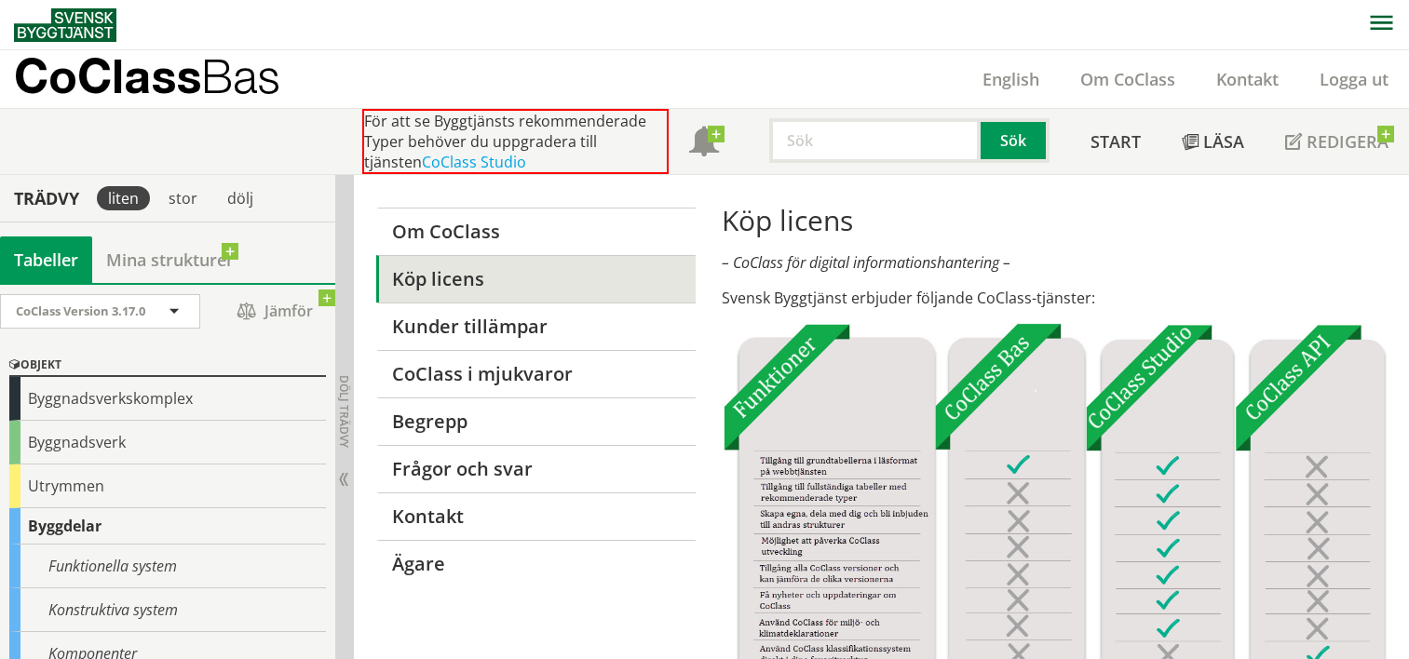 The image size is (1409, 659). Describe the element at coordinates (168, 399) in the screenshot. I see `div: Byggnadsverkskomplex` at that location.